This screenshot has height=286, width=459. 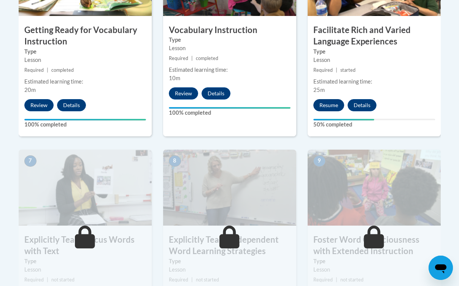 I want to click on h3: Explicitly Teach Independent Word Learning Strategies, so click(x=230, y=246).